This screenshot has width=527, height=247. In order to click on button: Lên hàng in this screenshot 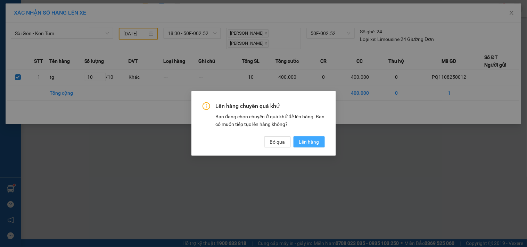, I will do `click(309, 142)`.